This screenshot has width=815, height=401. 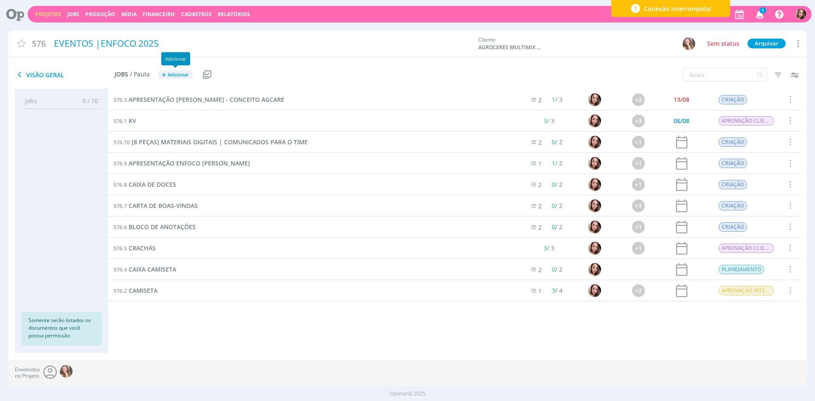 What do you see at coordinates (120, 248) in the screenshot?
I see `span: 576.5` at bounding box center [120, 248].